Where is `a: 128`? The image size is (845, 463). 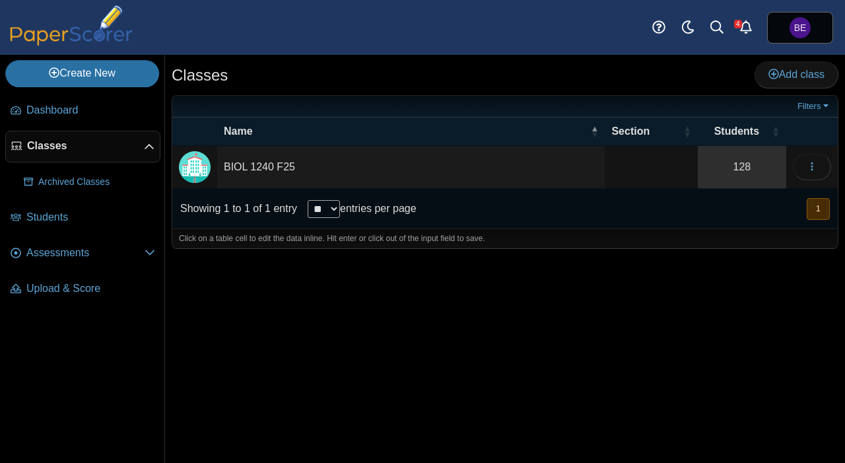
a: 128 is located at coordinates (742, 167).